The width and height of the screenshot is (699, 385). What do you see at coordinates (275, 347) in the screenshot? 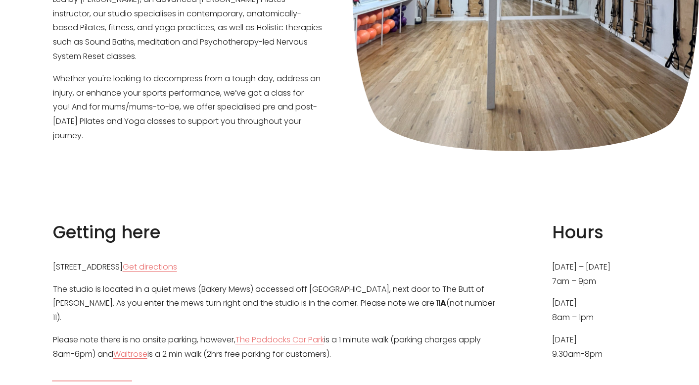
I see `p: Please note there is no onsite parking, however, is a 1 minute walk (parking charges apply 8am-6p...` at bounding box center [275, 347].